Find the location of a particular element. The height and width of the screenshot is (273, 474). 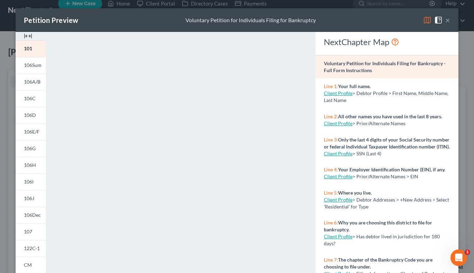

img: expand-e0f6d898513216a626fdd78e52531dac95497ffd26381d4c15ee2fc46db09dca.svg is located at coordinates (28, 36).